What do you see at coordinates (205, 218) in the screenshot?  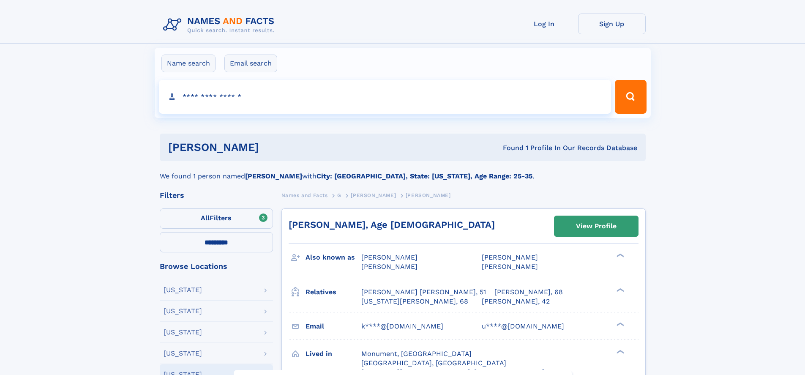 I see `span: All` at bounding box center [205, 218].